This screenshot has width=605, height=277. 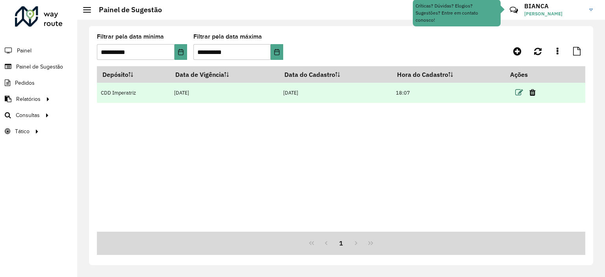 What do you see at coordinates (130, 37) in the screenshot?
I see `label: Filtrar pela data mínima` at bounding box center [130, 37].